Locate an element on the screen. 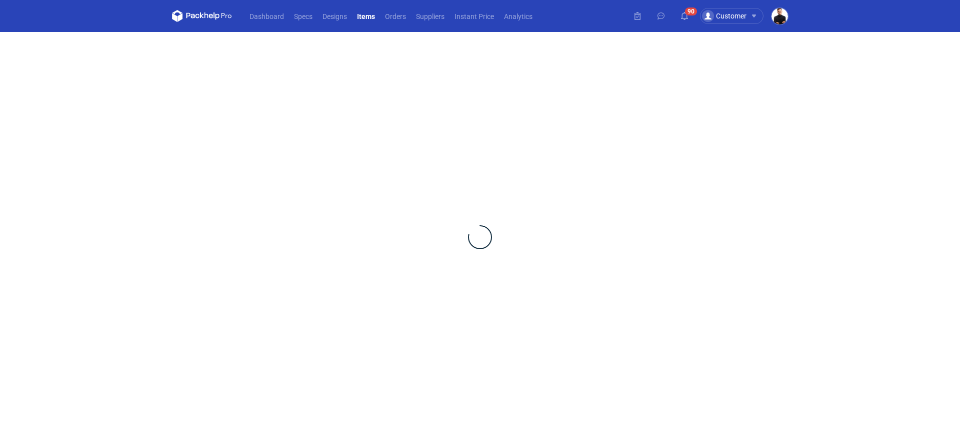 Image resolution: width=960 pixels, height=442 pixels. a: Items is located at coordinates (366, 16).